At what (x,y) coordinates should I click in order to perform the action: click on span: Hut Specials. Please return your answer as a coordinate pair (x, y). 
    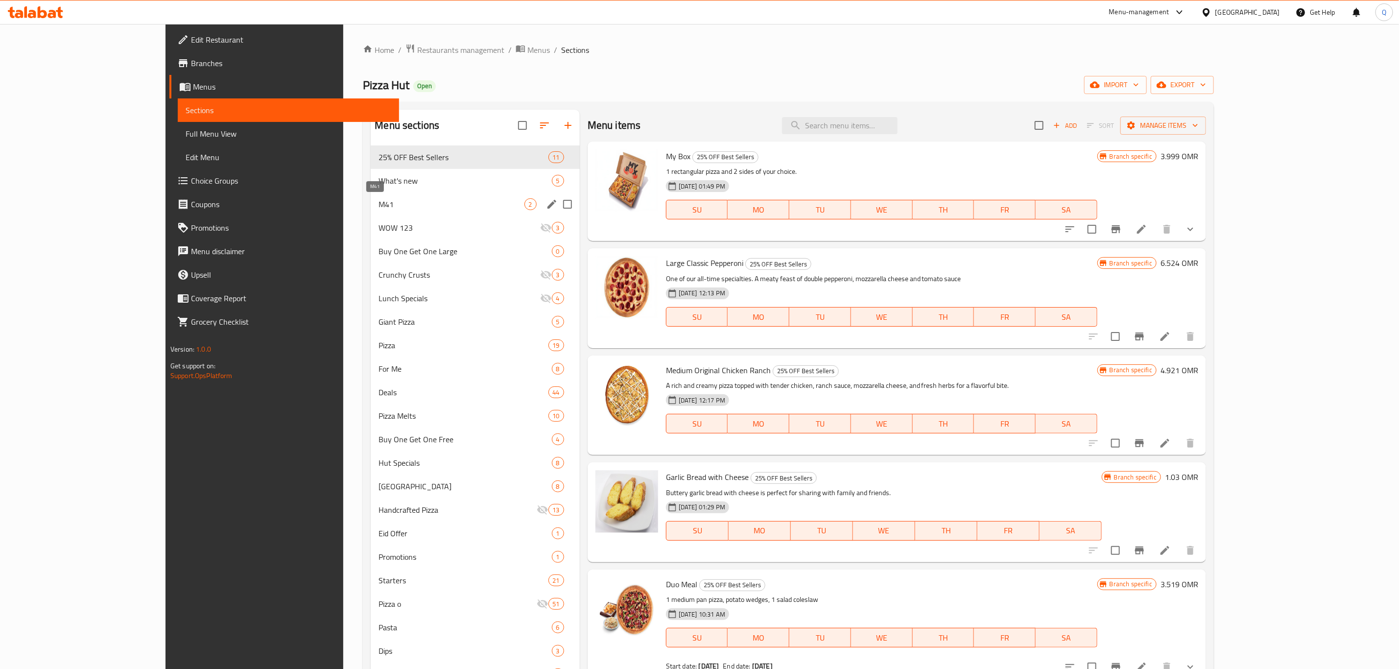
    Looking at the image, I should click on (465, 463).